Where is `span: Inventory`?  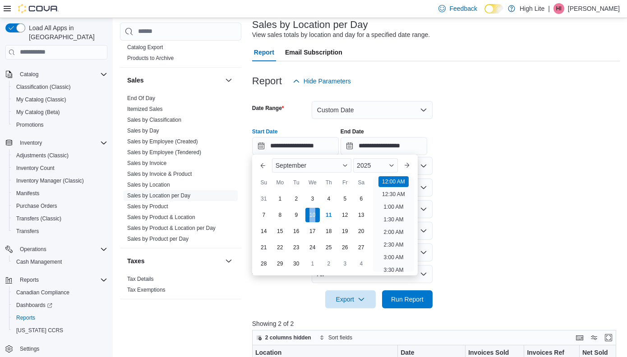
span: Inventory is located at coordinates (31, 143).